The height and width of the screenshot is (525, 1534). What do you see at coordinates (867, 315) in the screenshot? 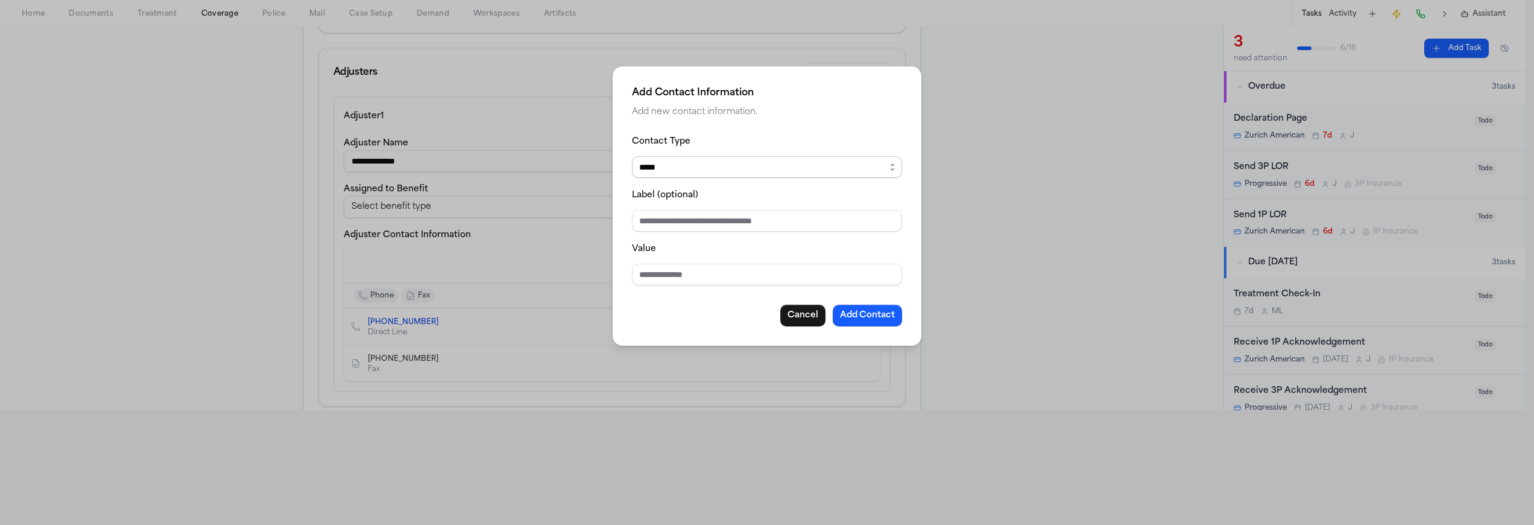
I see `button: Add Contact` at bounding box center [867, 315].